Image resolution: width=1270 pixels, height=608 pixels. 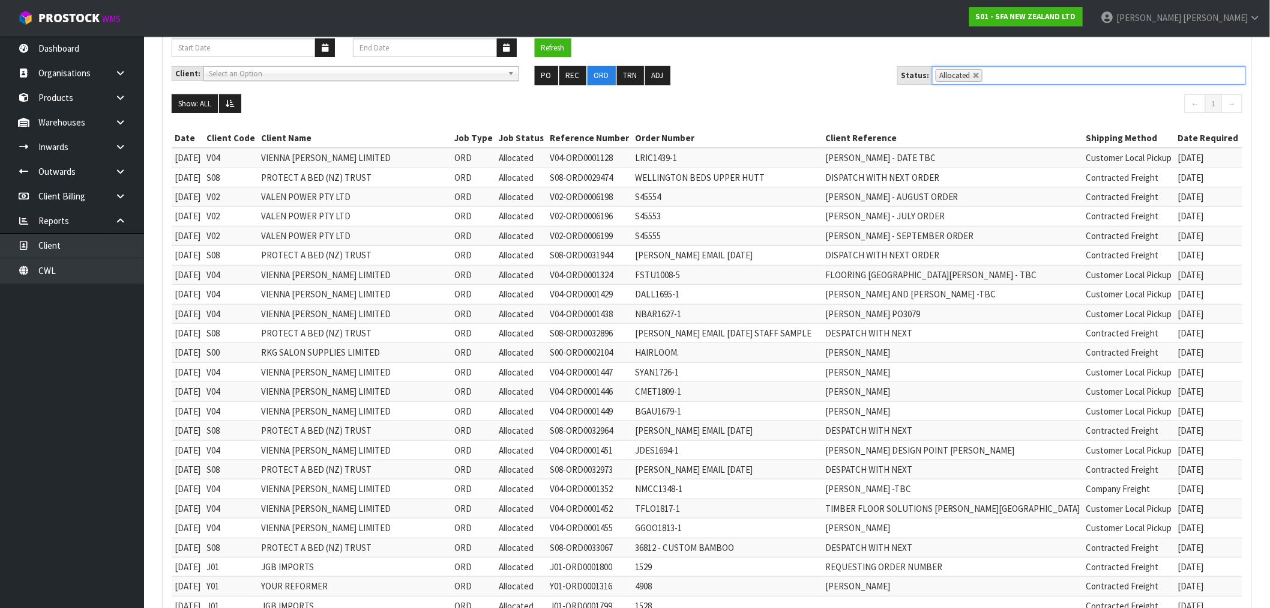 I want to click on th: Date Required, so click(x=1209, y=138).